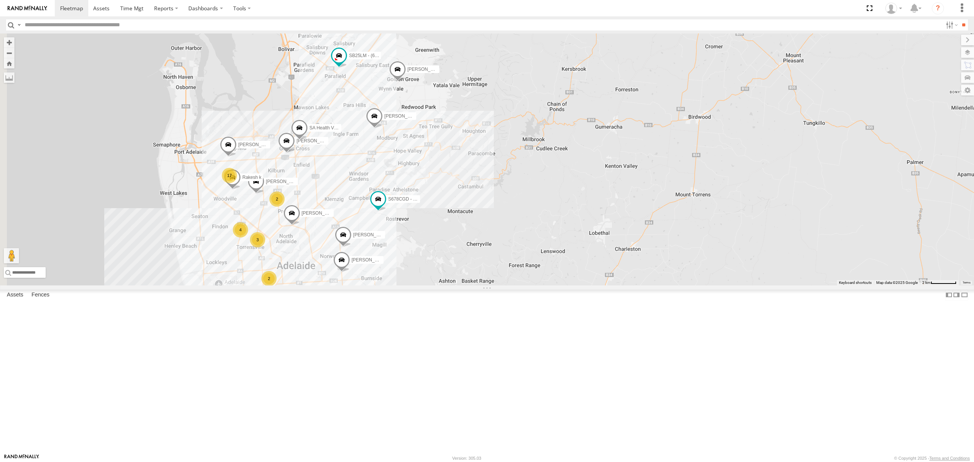 The height and width of the screenshot is (462, 974). I want to click on label: Search Filter Options, so click(951, 25).